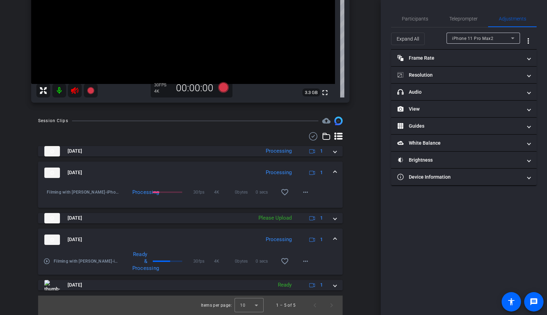  What do you see at coordinates (326, 121) in the screenshot?
I see `mat-icon: cloud_upload` at bounding box center [326, 121].